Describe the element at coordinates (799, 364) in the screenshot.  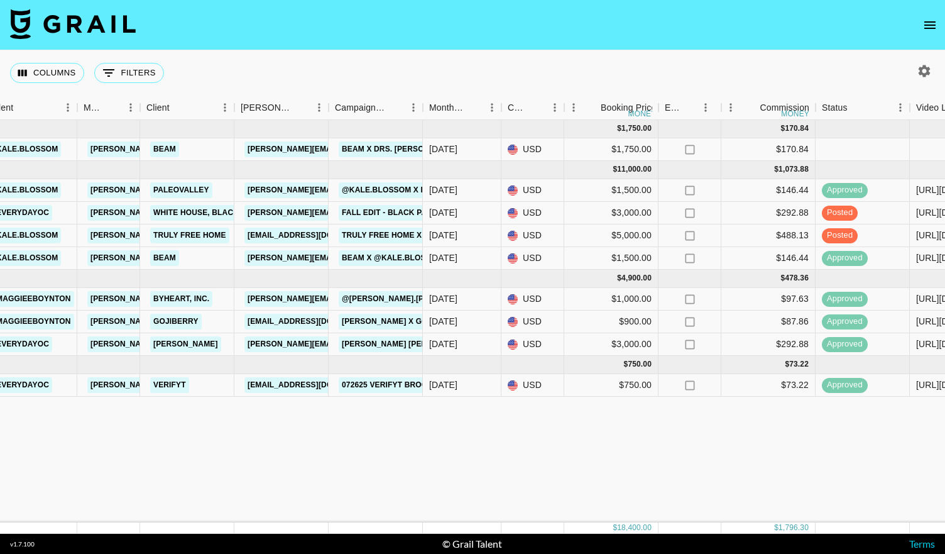
I see `div: 73.22` at that location.